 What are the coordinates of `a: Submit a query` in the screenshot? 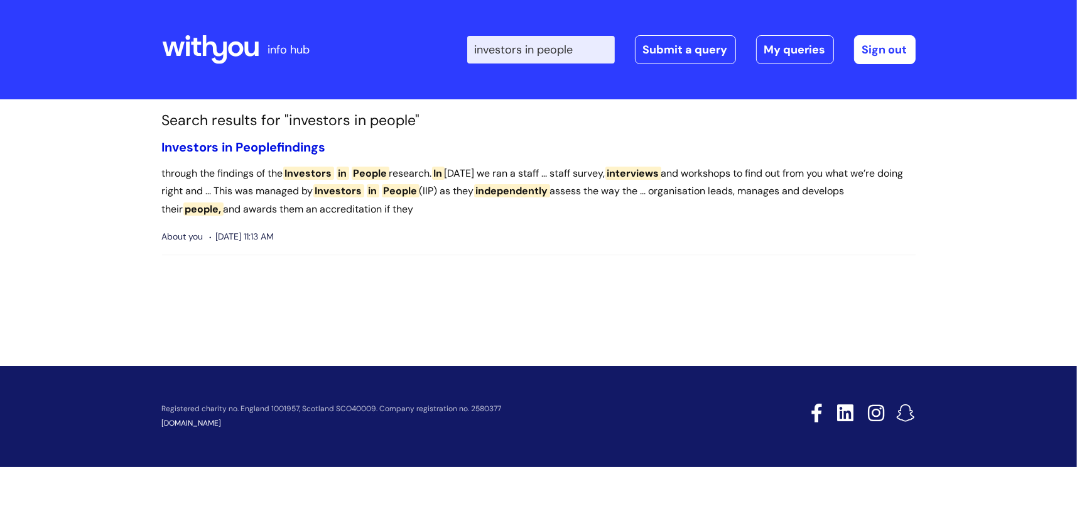 It's located at (685, 50).